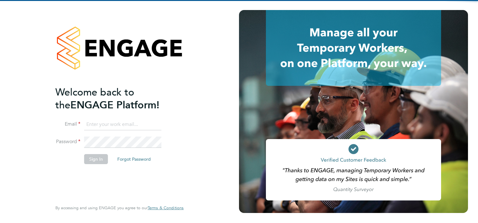 Image resolution: width=478 pixels, height=223 pixels. What do you see at coordinates (166, 208) in the screenshot?
I see `span: Terms & Conditions` at bounding box center [166, 208].